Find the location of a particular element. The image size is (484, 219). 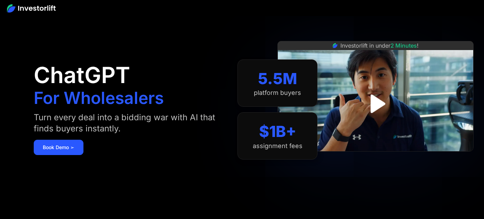

span: 2 Minutes is located at coordinates (403, 46).